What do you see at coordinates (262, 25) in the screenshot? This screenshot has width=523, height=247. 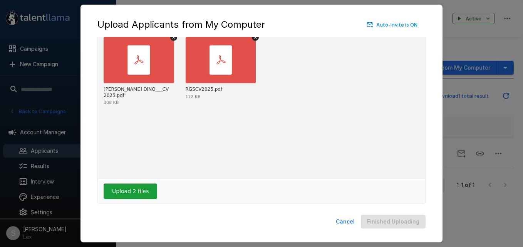 I see `div: Upload Applicants from My Computer` at bounding box center [262, 25].